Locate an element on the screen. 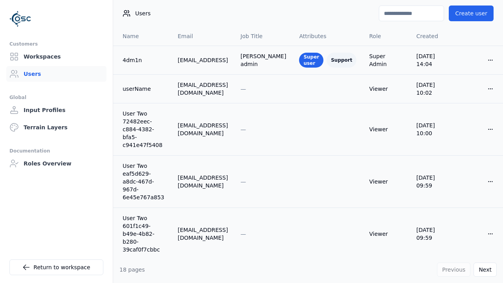 This screenshot has width=503, height=283. a: User Two eaf5d629-a8dc-467d-967d-6e45e767a853 is located at coordinates (144, 181).